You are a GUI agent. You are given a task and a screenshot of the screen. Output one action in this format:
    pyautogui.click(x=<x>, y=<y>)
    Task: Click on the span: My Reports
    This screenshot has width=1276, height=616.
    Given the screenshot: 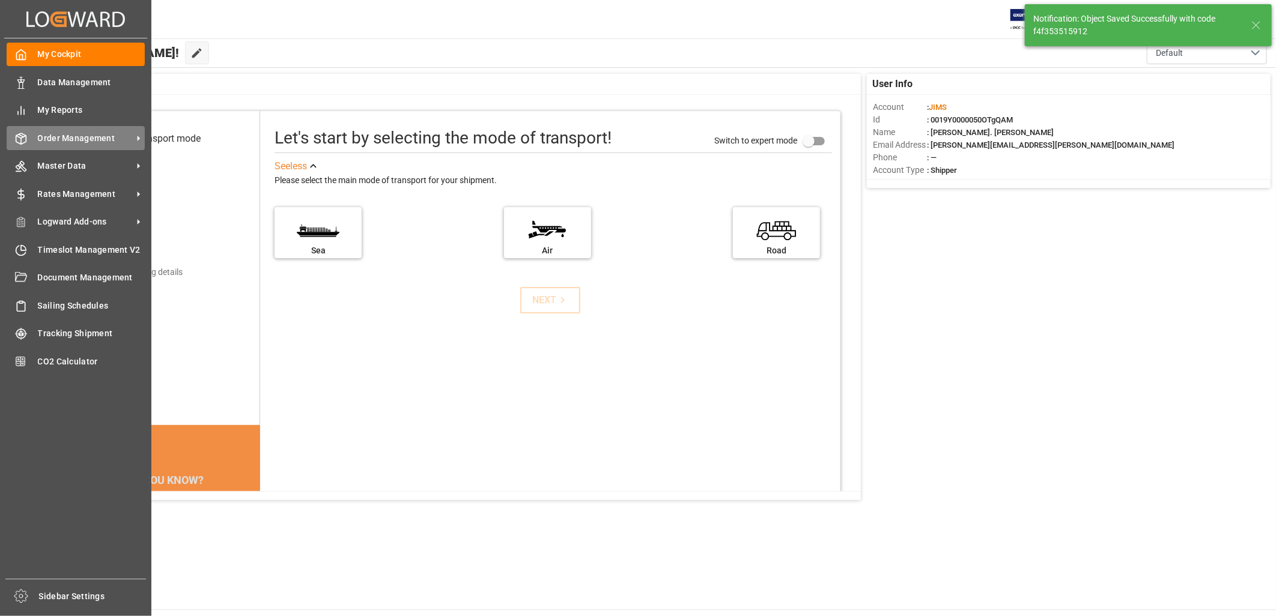 What is the action you would take?
    pyautogui.click(x=91, y=110)
    